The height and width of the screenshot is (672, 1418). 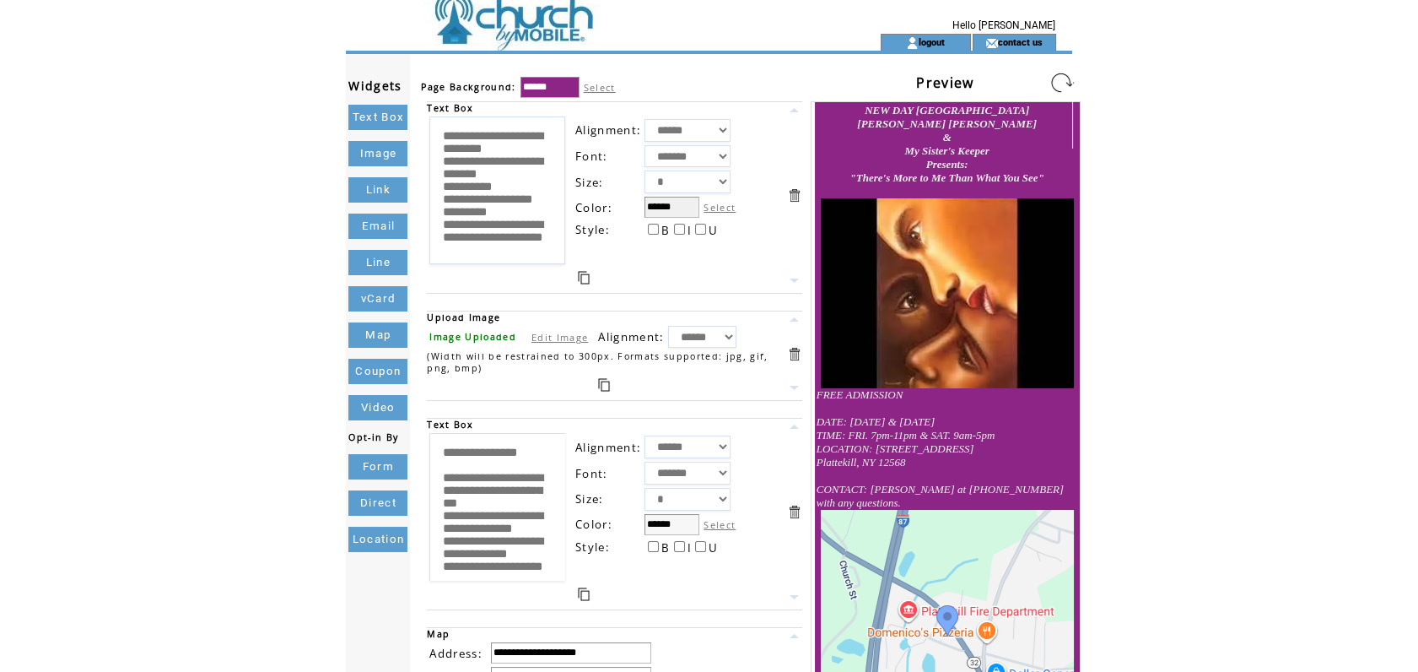 I want to click on a: Text Box, so click(x=378, y=117).